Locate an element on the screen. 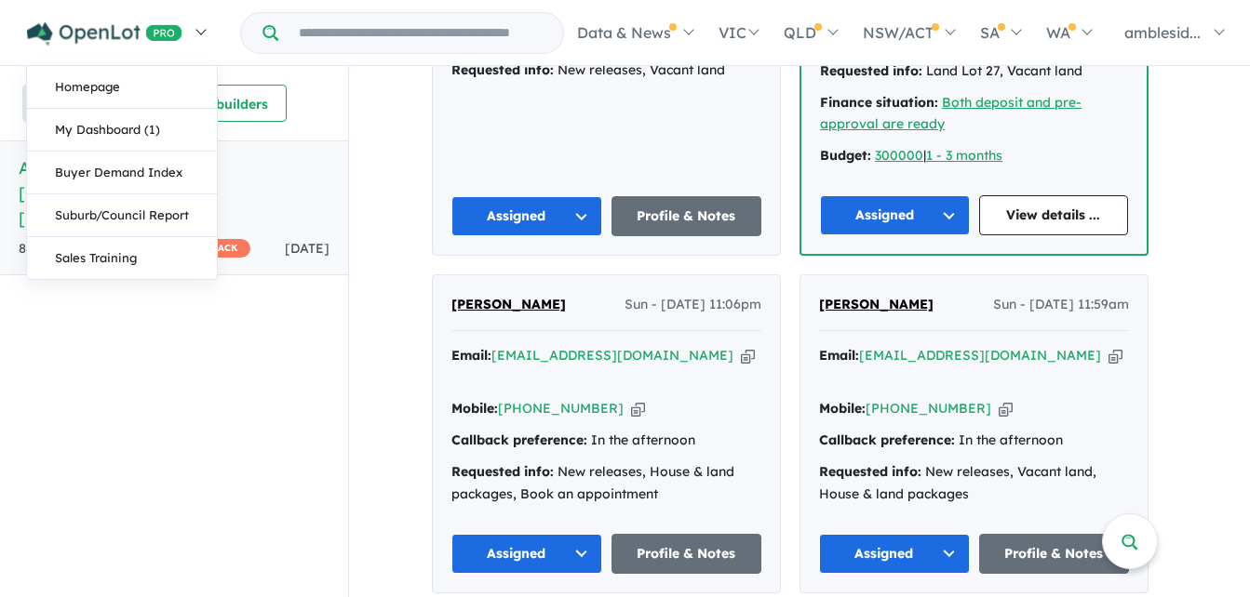 The image size is (1250, 597). a: My Dashboard (1) is located at coordinates (122, 130).